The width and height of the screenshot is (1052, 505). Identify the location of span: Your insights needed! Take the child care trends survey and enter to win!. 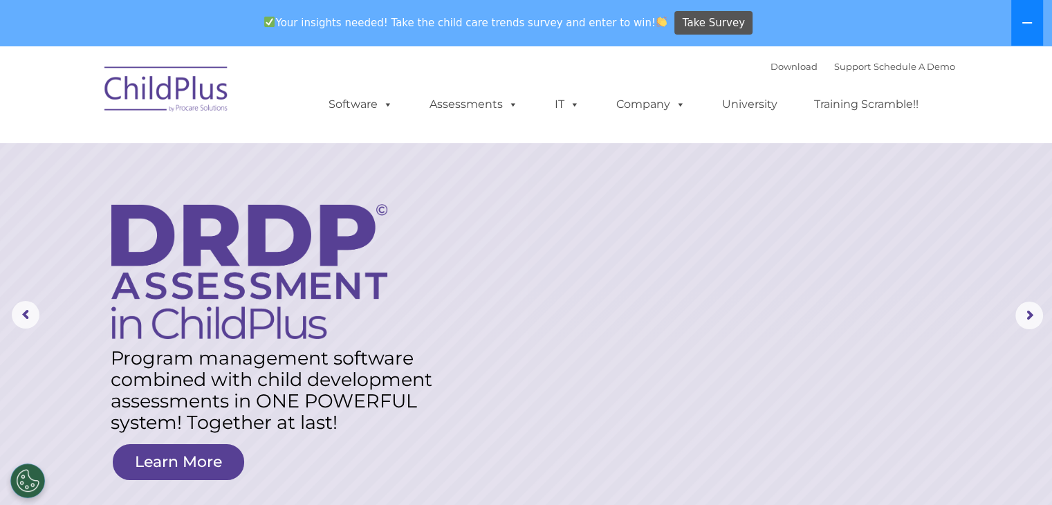
(466, 22).